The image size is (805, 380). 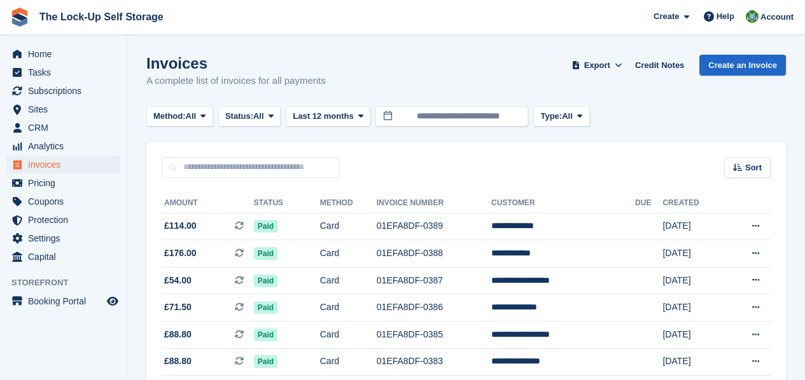 What do you see at coordinates (322, 116) in the screenshot?
I see `span: Last 12 months` at bounding box center [322, 116].